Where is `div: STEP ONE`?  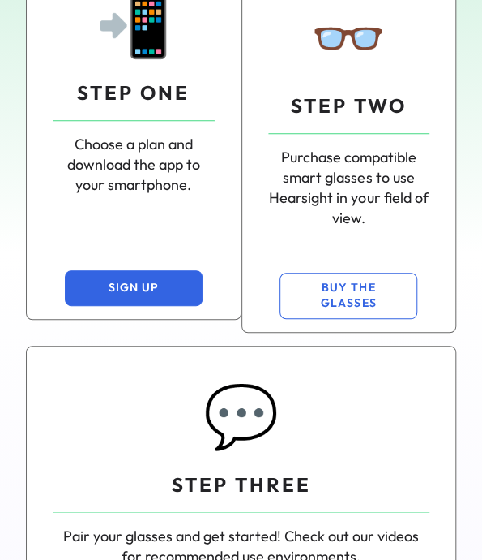 div: STEP ONE is located at coordinates (133, 93).